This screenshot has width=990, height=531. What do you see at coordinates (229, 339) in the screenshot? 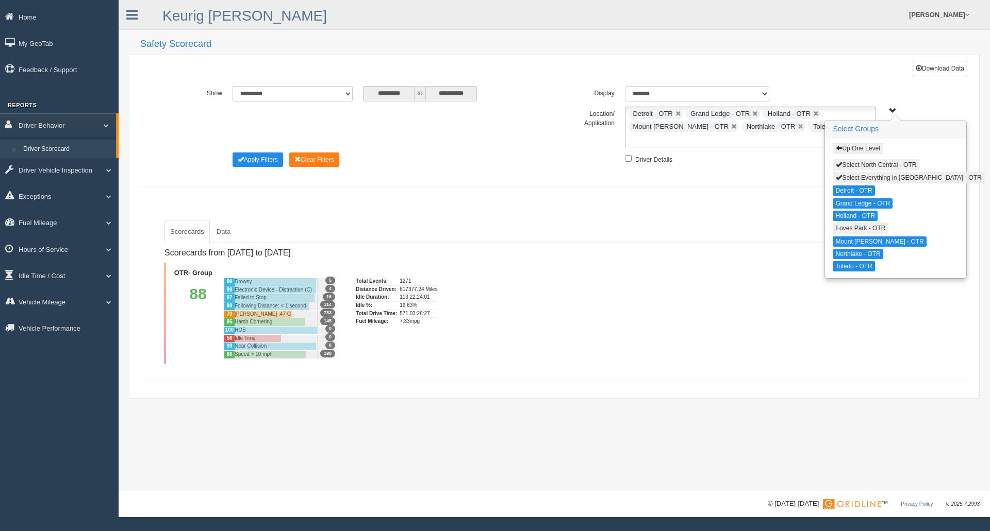
I see `div: 56` at bounding box center [229, 339].